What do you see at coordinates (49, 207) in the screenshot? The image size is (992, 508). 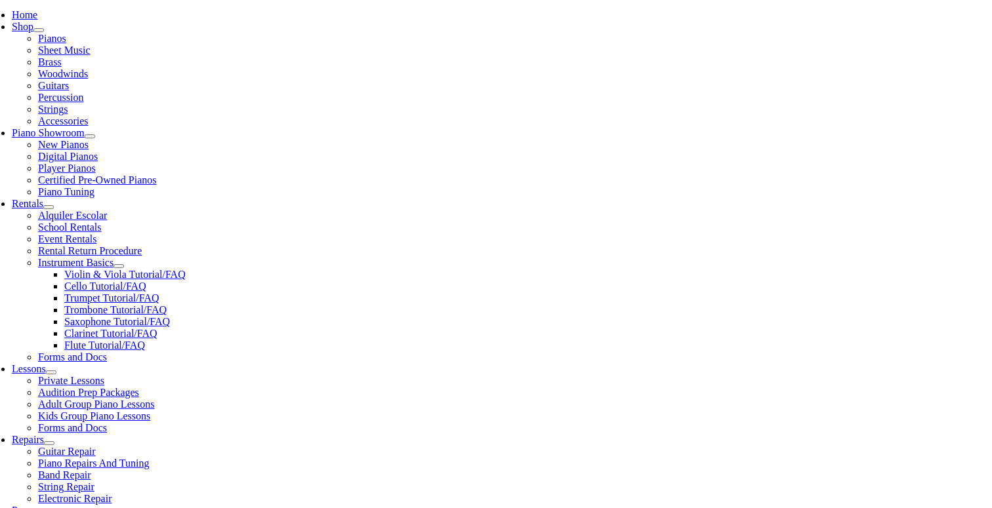 I see `button: Open submenu of Rentals` at bounding box center [49, 207].